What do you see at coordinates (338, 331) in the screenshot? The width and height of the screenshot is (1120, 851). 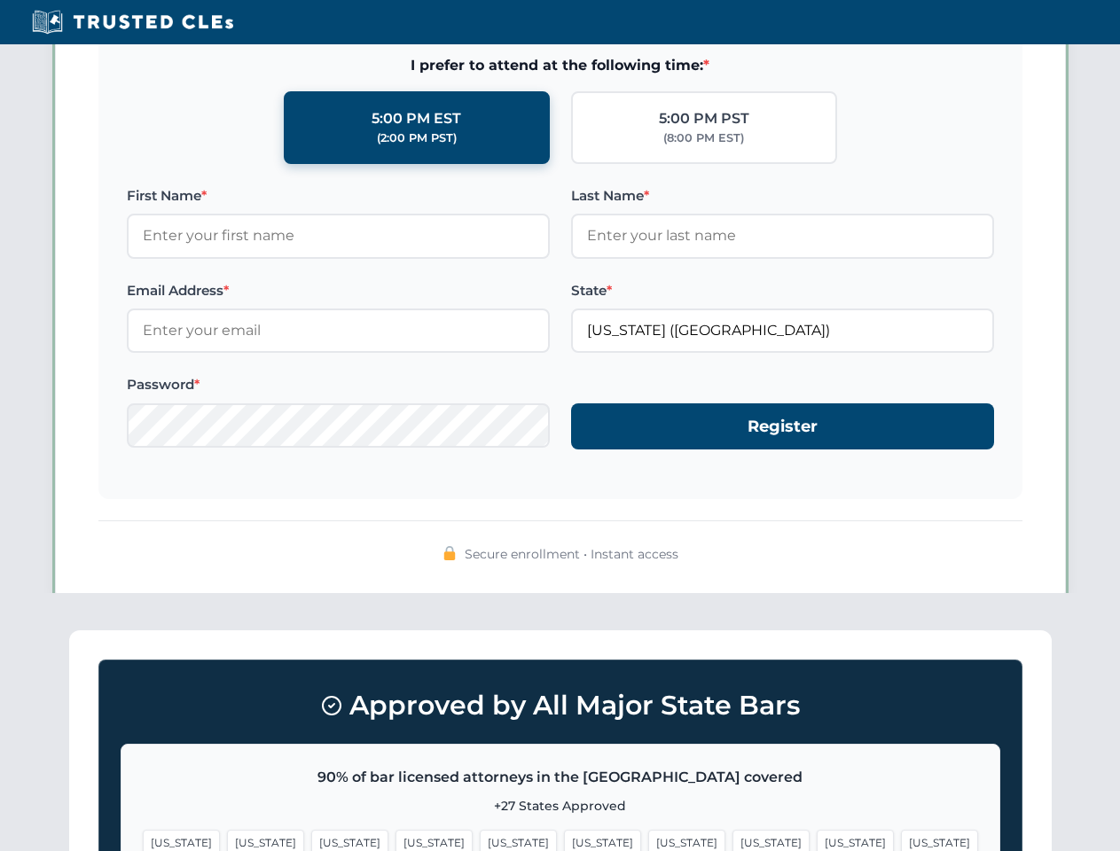 I see `input: Enter your email` at bounding box center [338, 331].